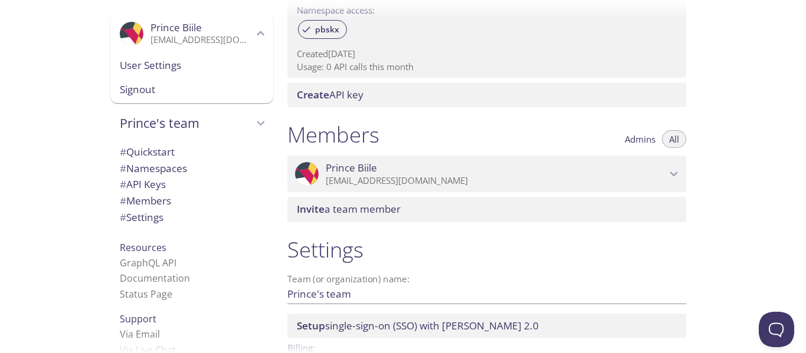  I want to click on span: Resources, so click(143, 248).